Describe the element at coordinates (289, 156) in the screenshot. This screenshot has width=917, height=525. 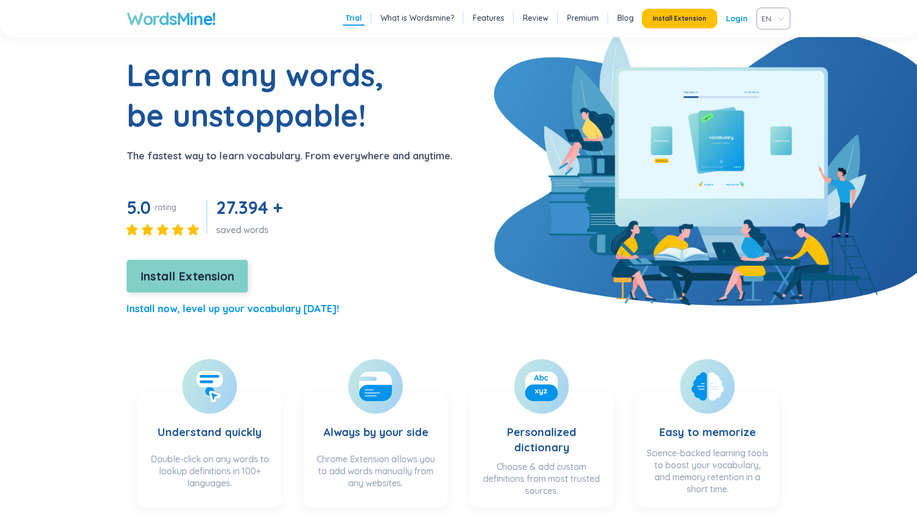
I see `p: The fastest way to learn vocabulary. From everywhere and anytime.` at that location.